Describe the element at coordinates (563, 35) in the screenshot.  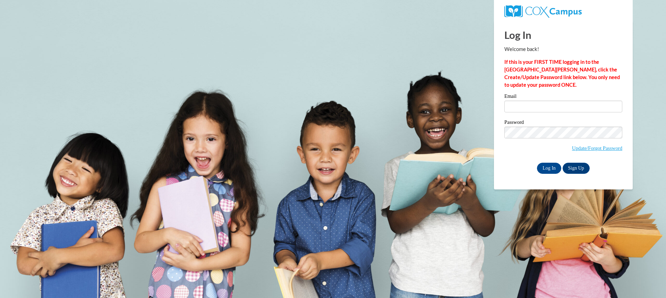
I see `h1: Log In` at that location.